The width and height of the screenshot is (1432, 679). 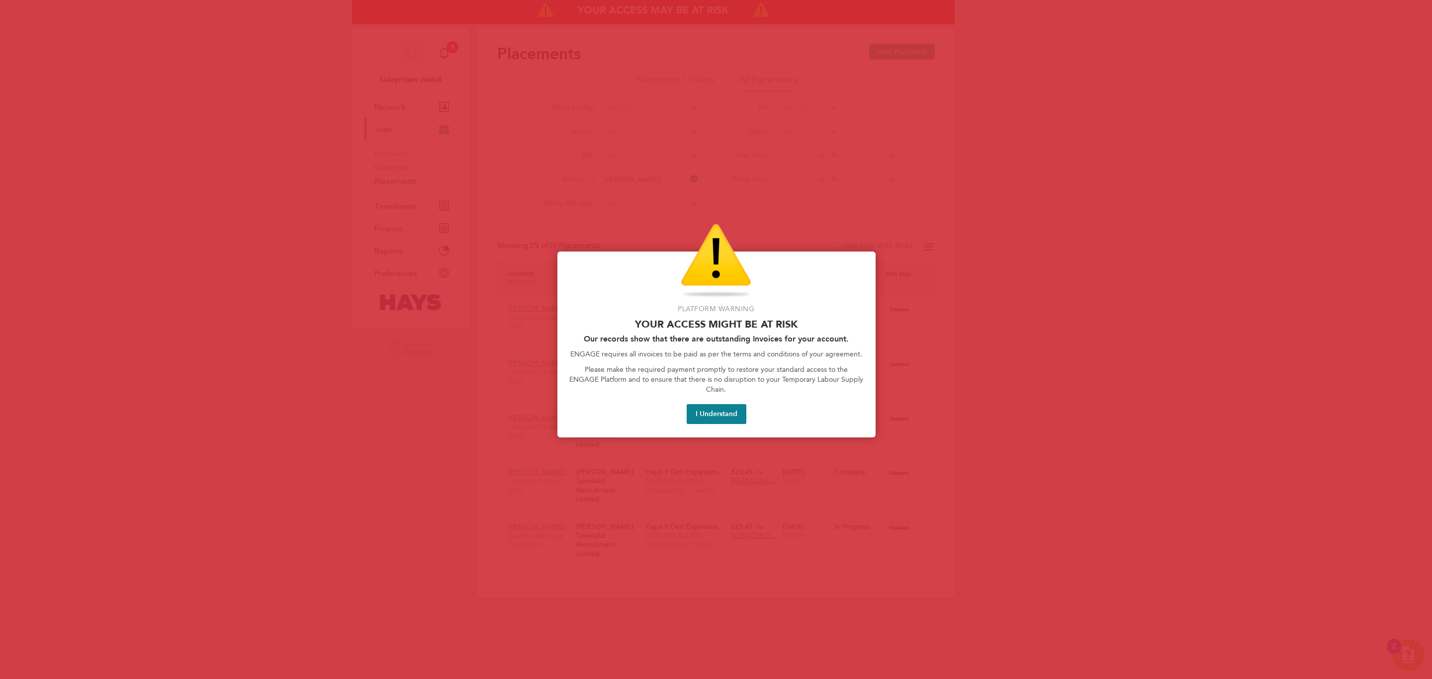 I want to click on h2: Our records show that there are outstanding Invoices for your account., so click(x=717, y=339).